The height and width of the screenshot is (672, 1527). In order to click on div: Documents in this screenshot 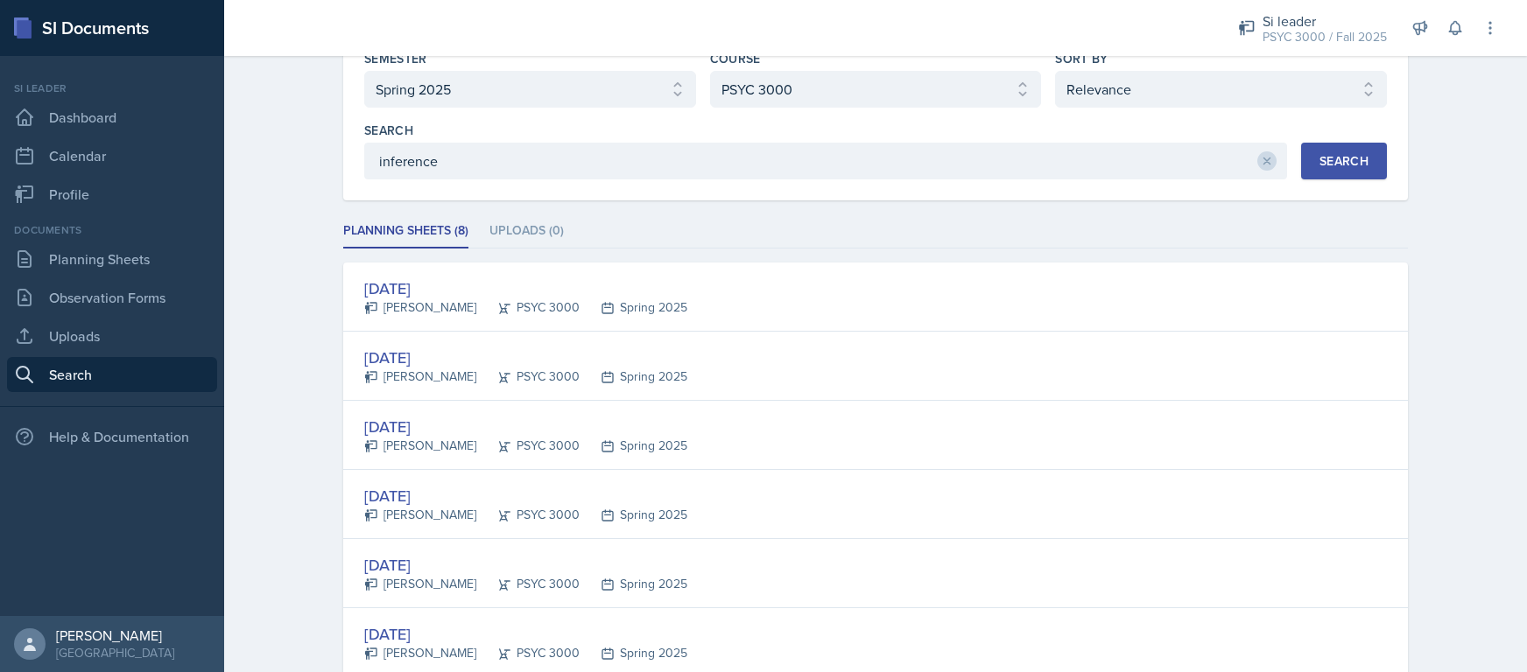, I will do `click(112, 230)`.